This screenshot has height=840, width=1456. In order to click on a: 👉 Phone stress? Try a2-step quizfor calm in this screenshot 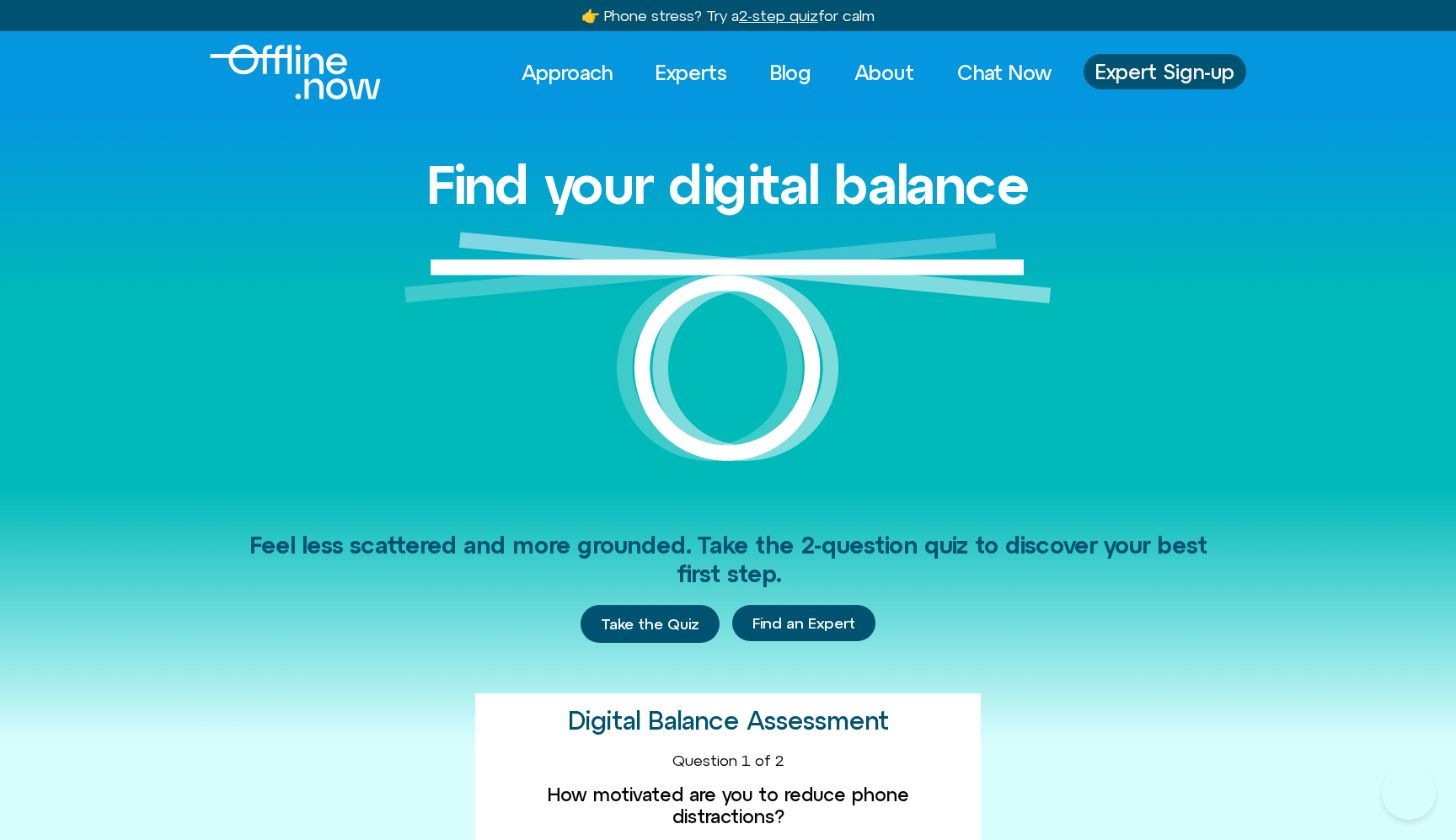, I will do `click(728, 16)`.